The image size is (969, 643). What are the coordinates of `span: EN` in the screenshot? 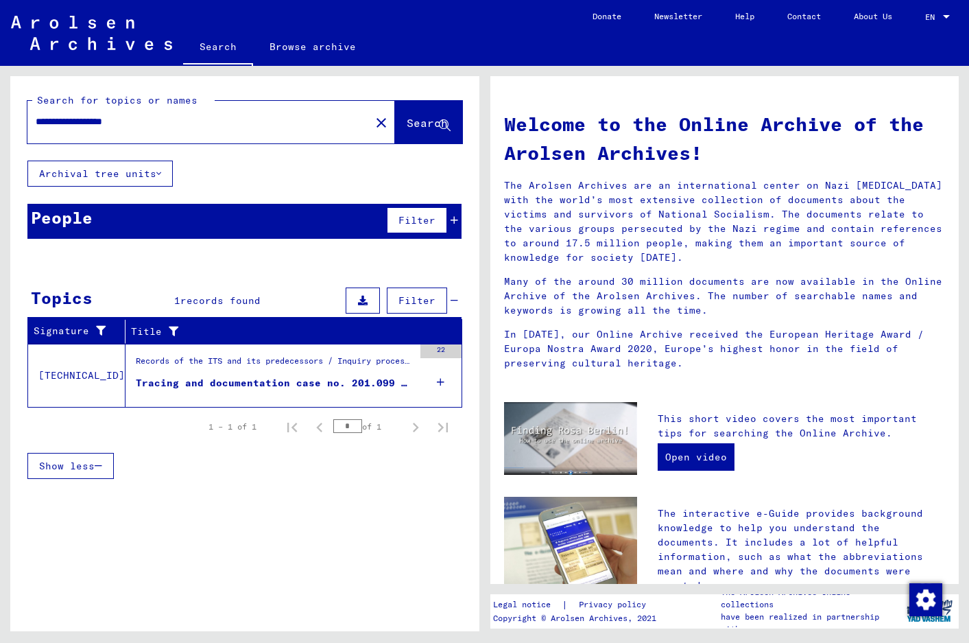 It's located at (933, 17).